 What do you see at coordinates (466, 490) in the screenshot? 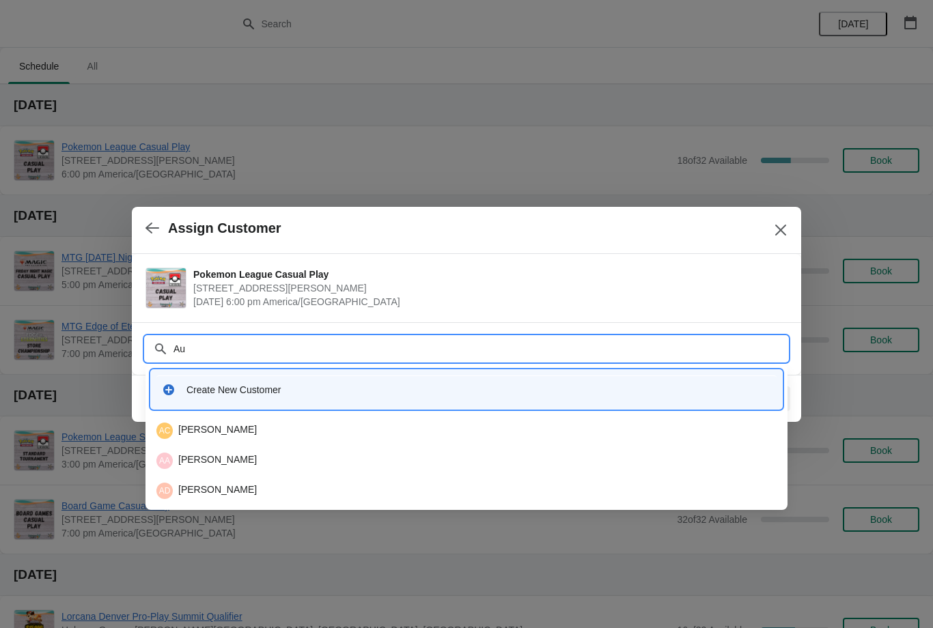
I see `li: Austin Daricek` at bounding box center [466, 490].